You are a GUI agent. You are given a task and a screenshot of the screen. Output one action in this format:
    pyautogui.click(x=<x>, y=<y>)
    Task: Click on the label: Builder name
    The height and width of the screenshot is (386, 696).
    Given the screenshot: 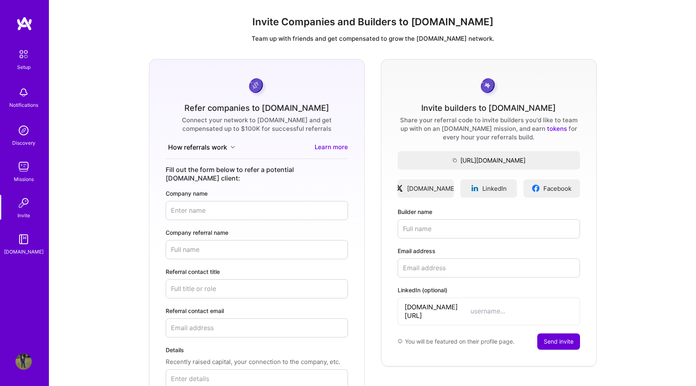 What is the action you would take?
    pyautogui.click(x=489, y=211)
    